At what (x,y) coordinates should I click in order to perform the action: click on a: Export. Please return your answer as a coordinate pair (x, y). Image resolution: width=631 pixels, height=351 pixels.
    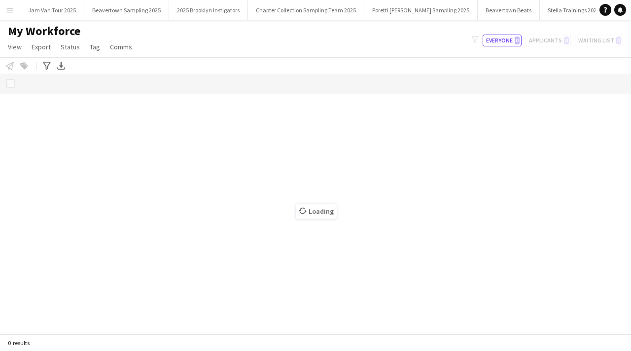
    Looking at the image, I should click on (41, 47).